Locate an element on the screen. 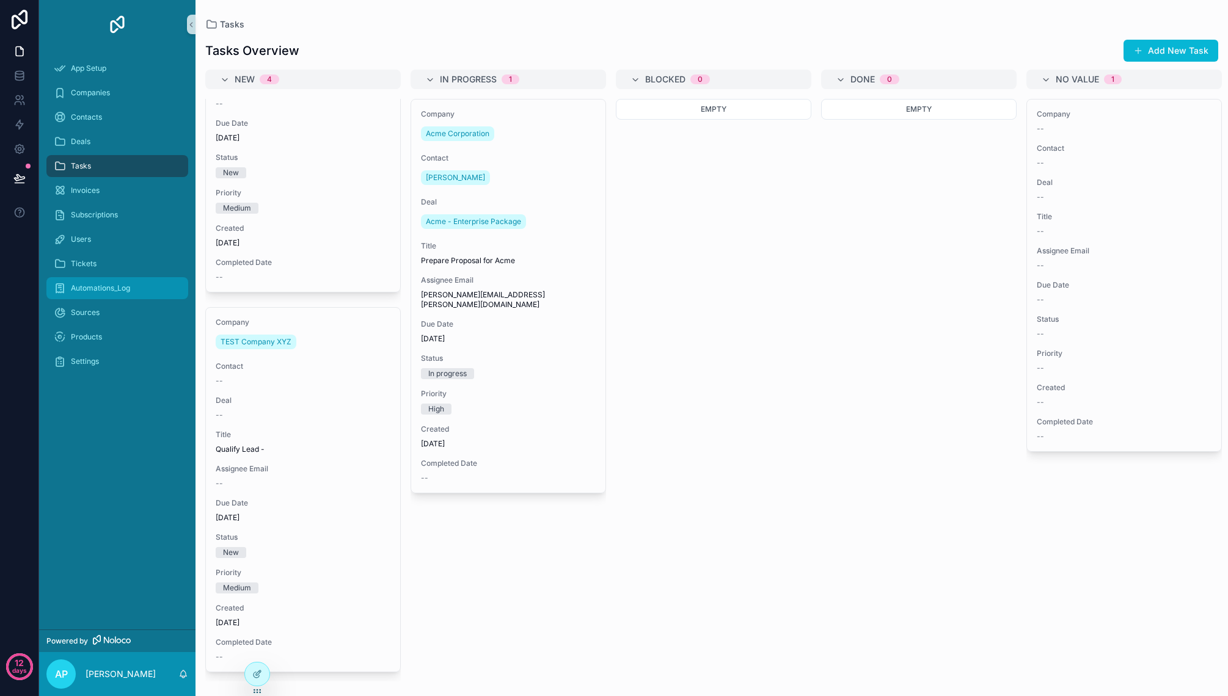 This screenshot has height=696, width=1228. a: Companies is located at coordinates (117, 93).